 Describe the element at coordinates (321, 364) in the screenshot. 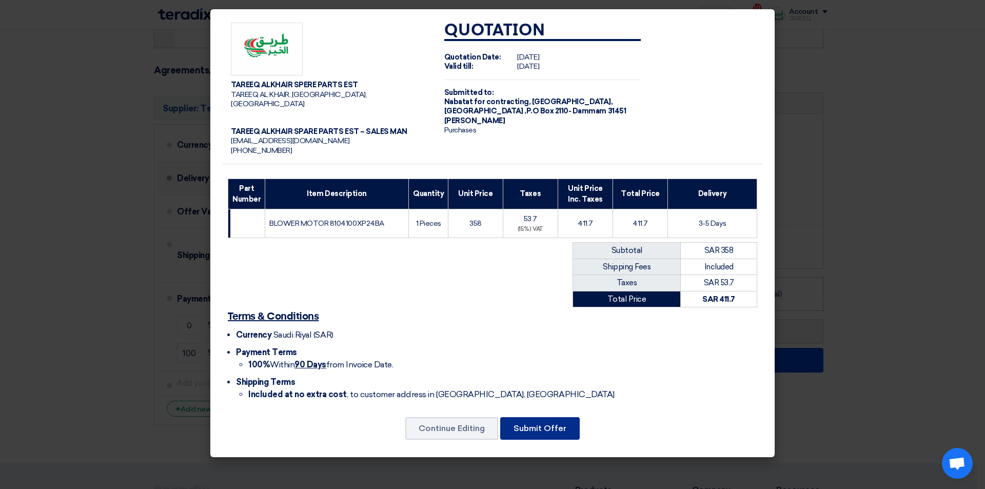

I see `span: Within from Invoice Date.` at that location.